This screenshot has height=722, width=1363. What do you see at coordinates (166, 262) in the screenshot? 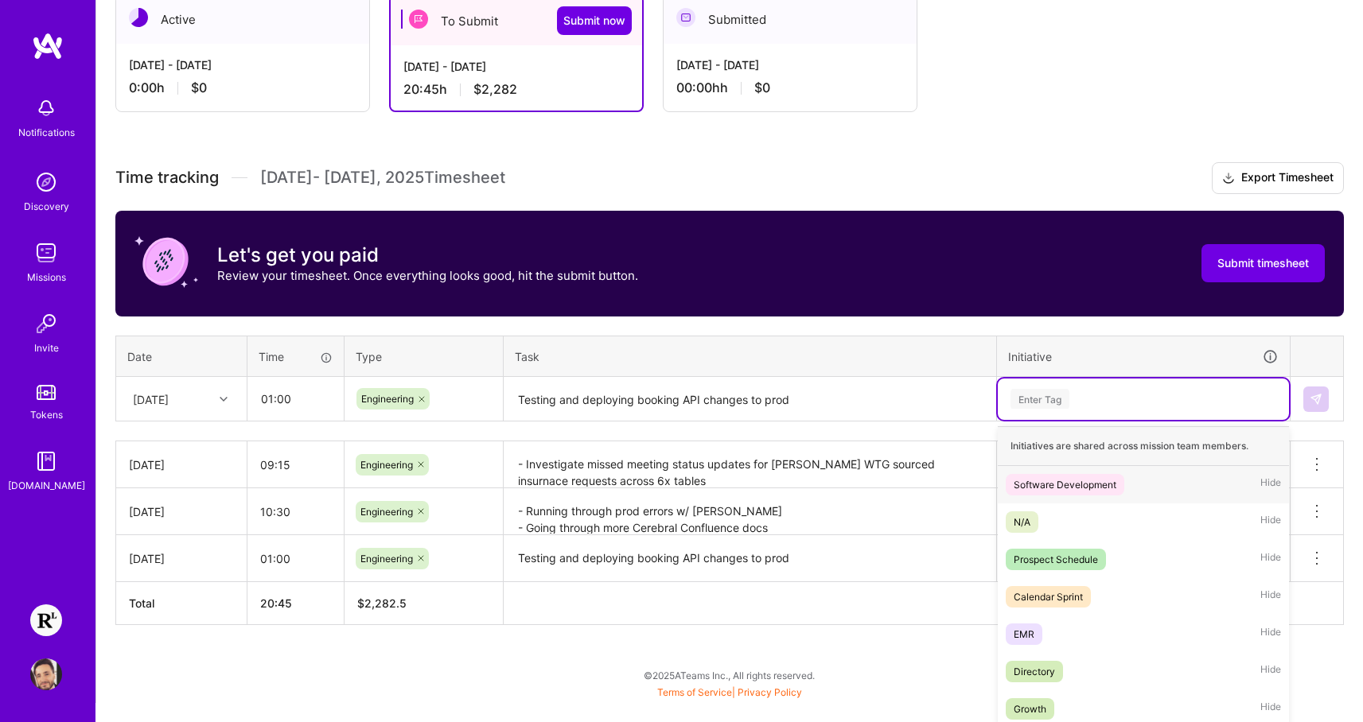
I see `img: coin` at bounding box center [166, 262].